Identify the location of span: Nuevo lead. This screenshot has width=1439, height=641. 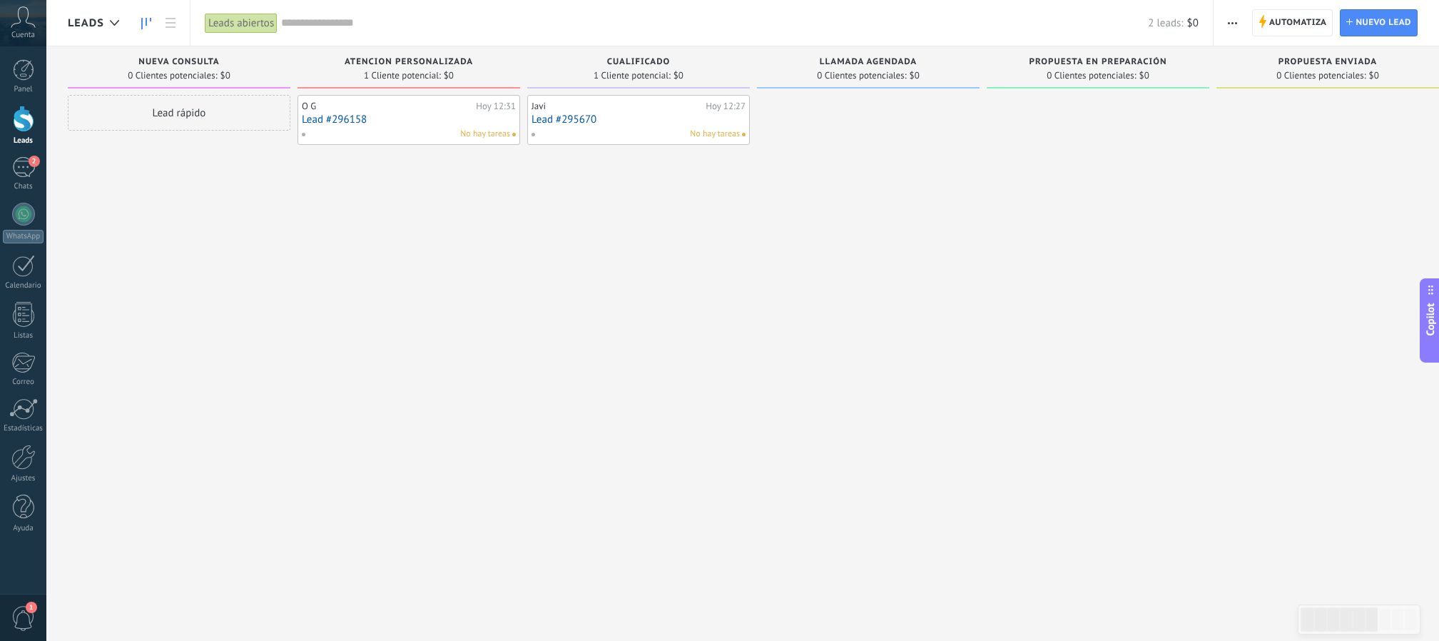
(1383, 23).